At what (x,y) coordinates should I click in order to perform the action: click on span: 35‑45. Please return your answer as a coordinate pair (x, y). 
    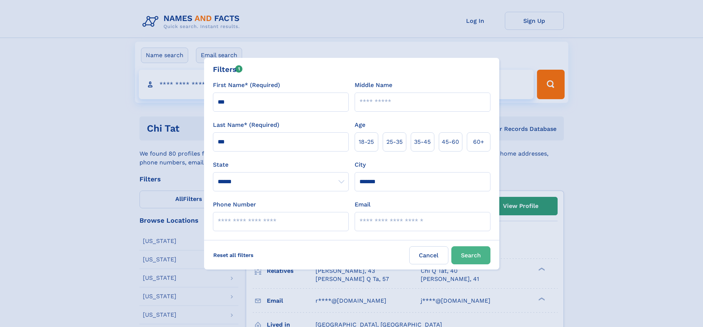
    Looking at the image, I should click on (422, 142).